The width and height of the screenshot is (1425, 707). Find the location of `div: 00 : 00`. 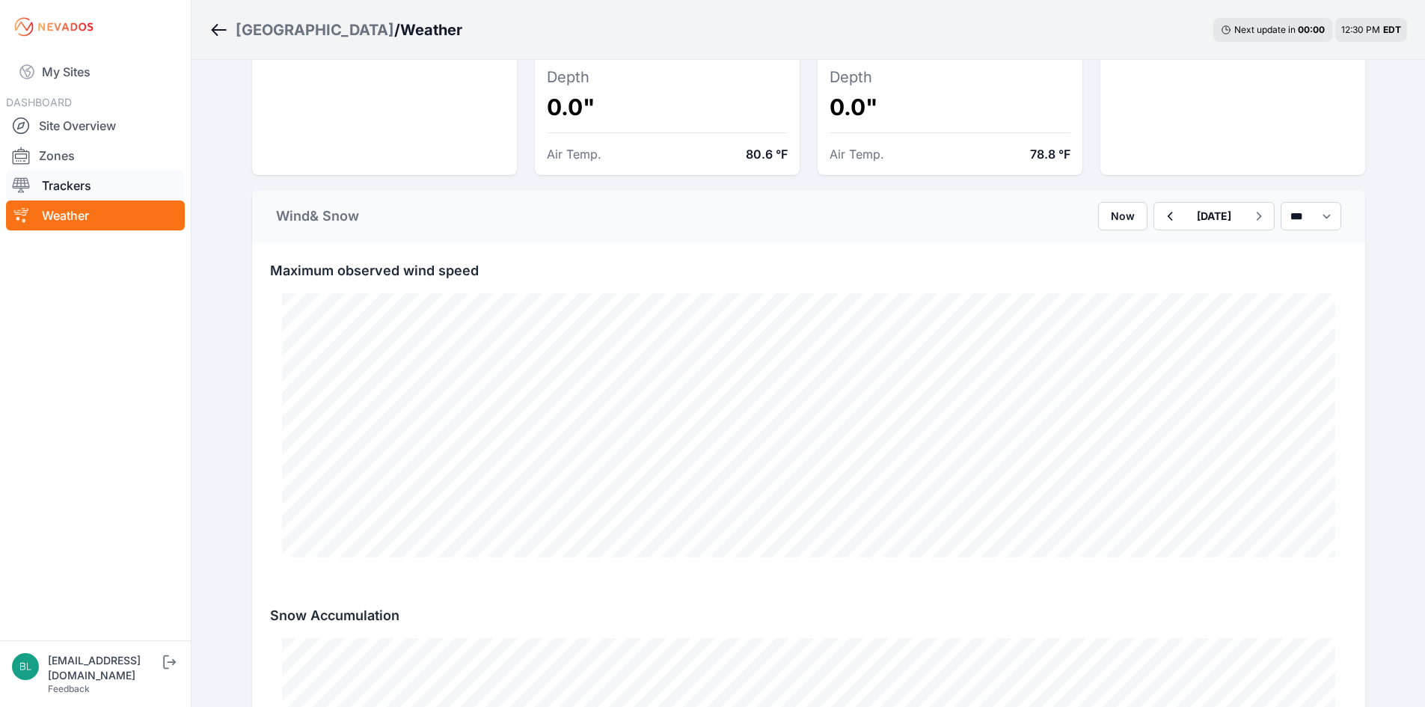

div: 00 : 00 is located at coordinates (1311, 30).